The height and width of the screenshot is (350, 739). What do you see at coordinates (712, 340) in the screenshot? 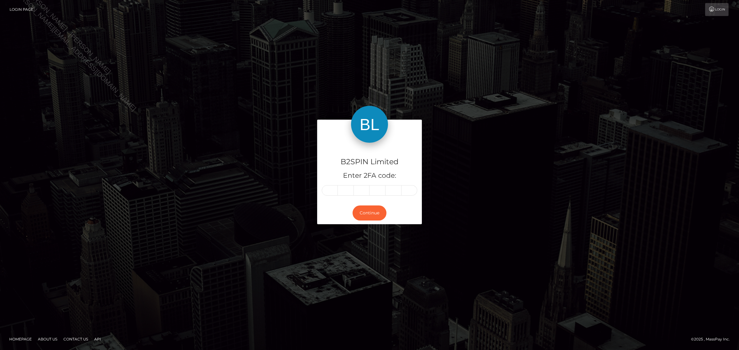
I see `div: © 2025 , MassPay Inc.` at bounding box center [712, 340].